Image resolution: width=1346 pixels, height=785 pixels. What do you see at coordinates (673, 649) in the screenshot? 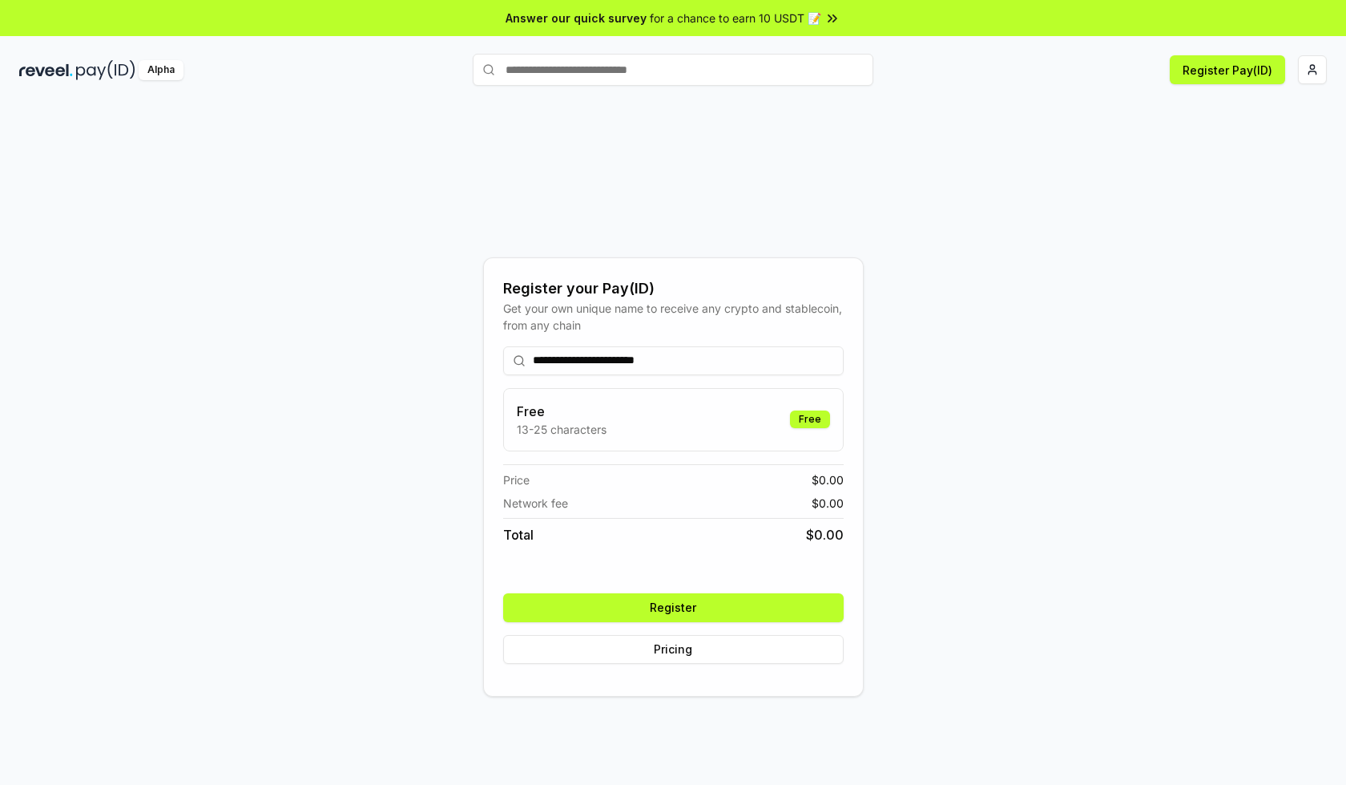
I see `button: Pricing` at bounding box center [673, 649].